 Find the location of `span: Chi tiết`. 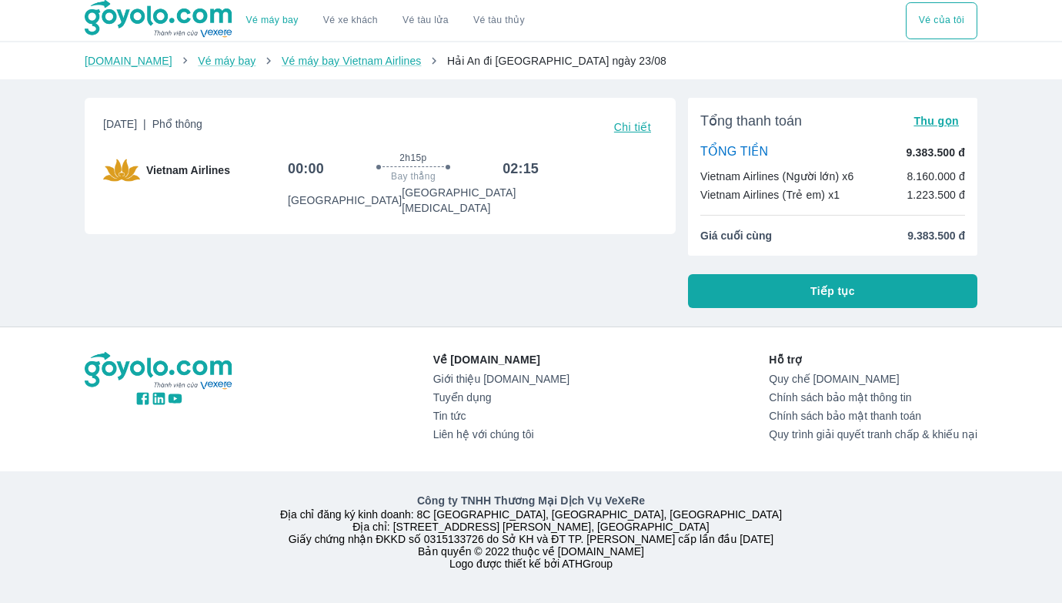

span: Chi tiết is located at coordinates (633, 127).